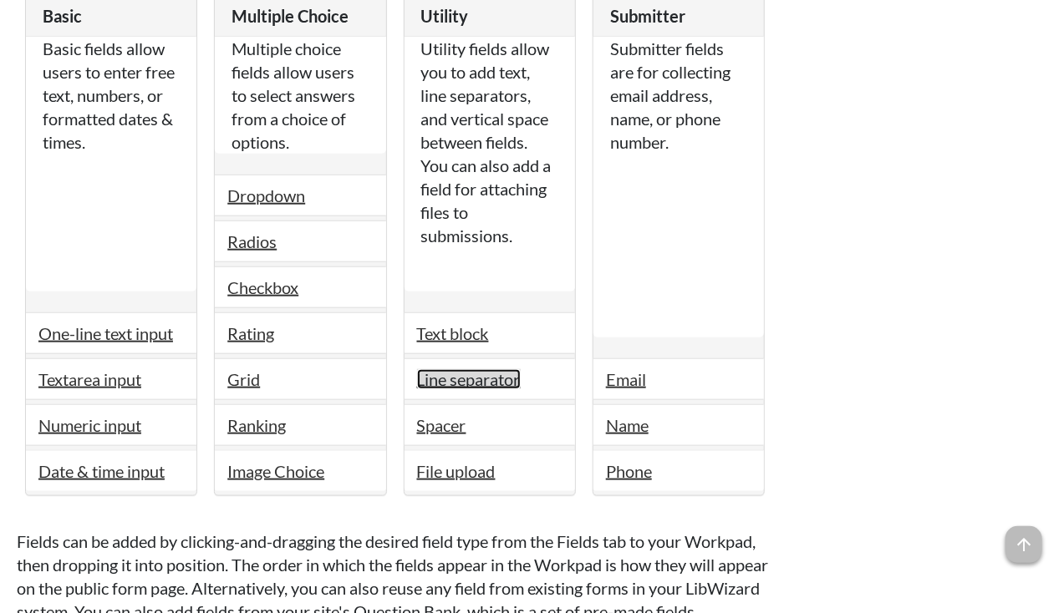  What do you see at coordinates (441, 425) in the screenshot?
I see `a: Spacer` at bounding box center [441, 425].